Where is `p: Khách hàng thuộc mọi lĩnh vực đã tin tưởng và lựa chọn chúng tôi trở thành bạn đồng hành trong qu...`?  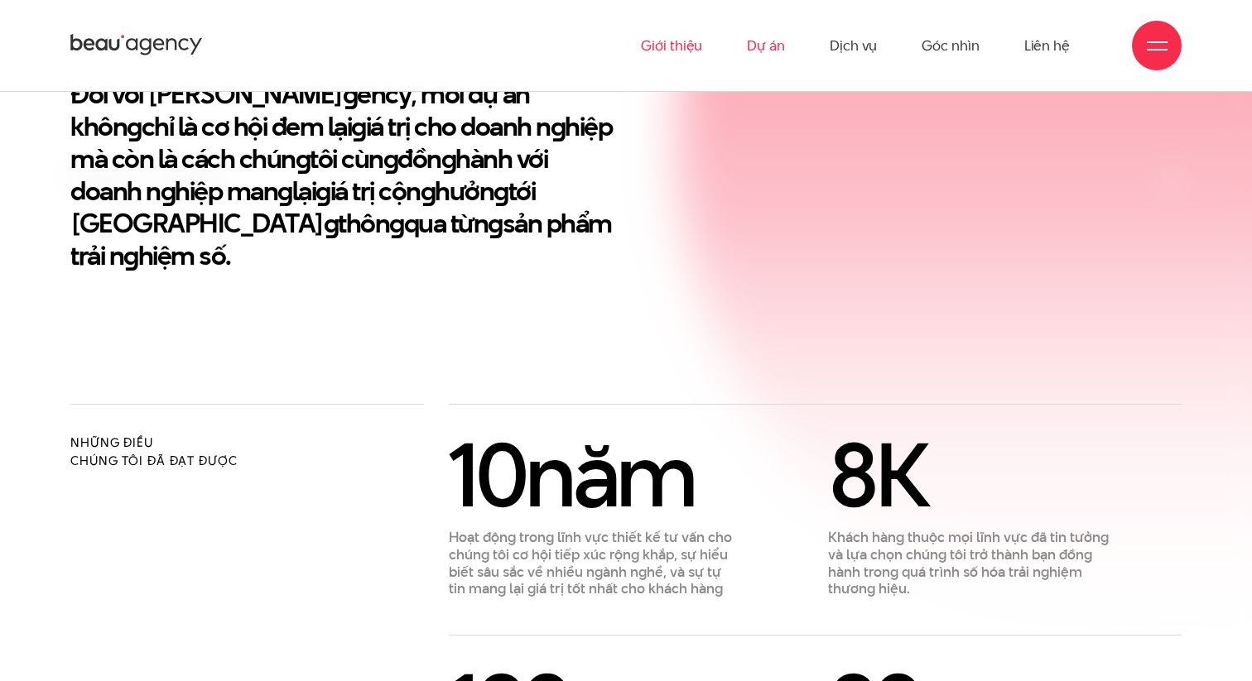 p: Khách hàng thuộc mọi lĩnh vực đã tin tưởng và lựa chọn chúng tôi trở thành bạn đồng hành trong qu... is located at coordinates (973, 563).